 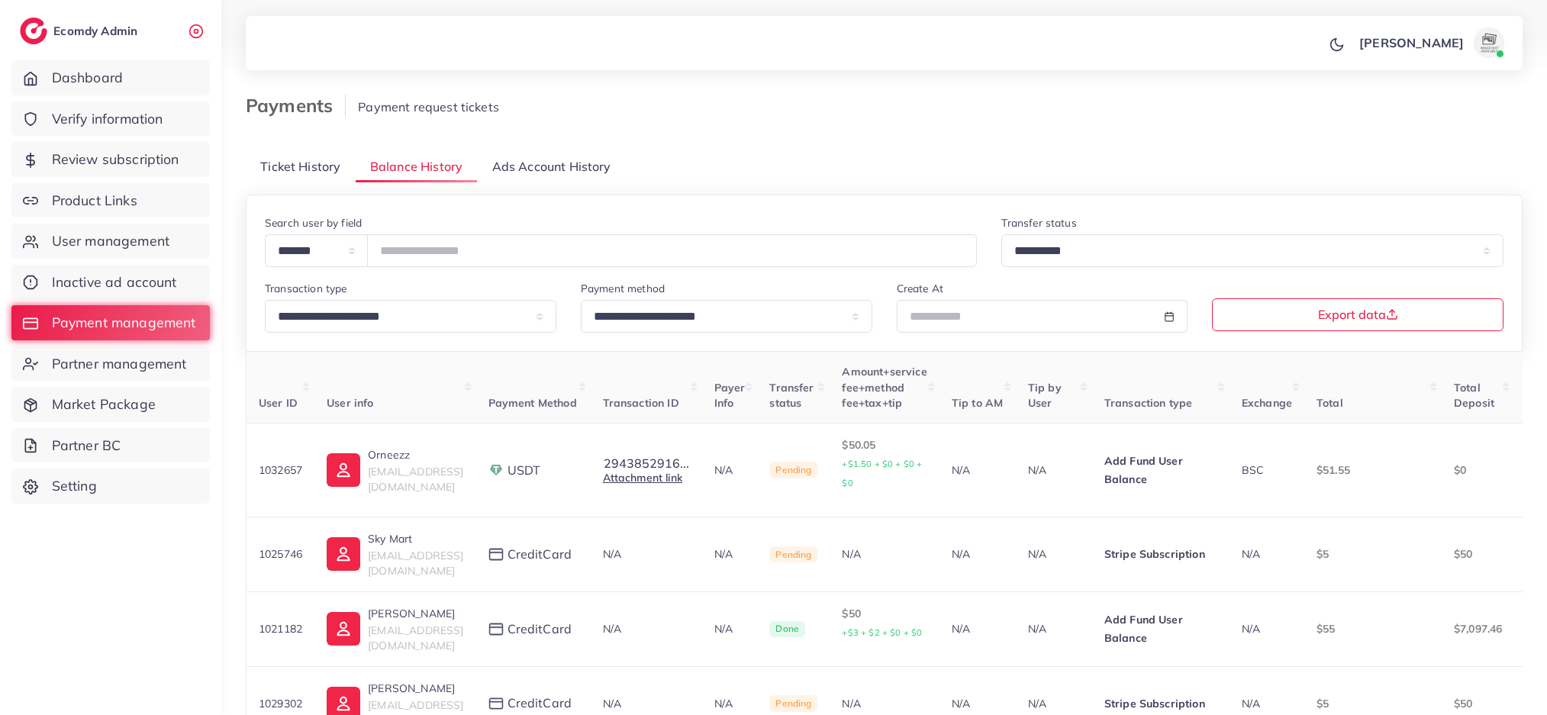 I want to click on p: 1032657, so click(x=280, y=470).